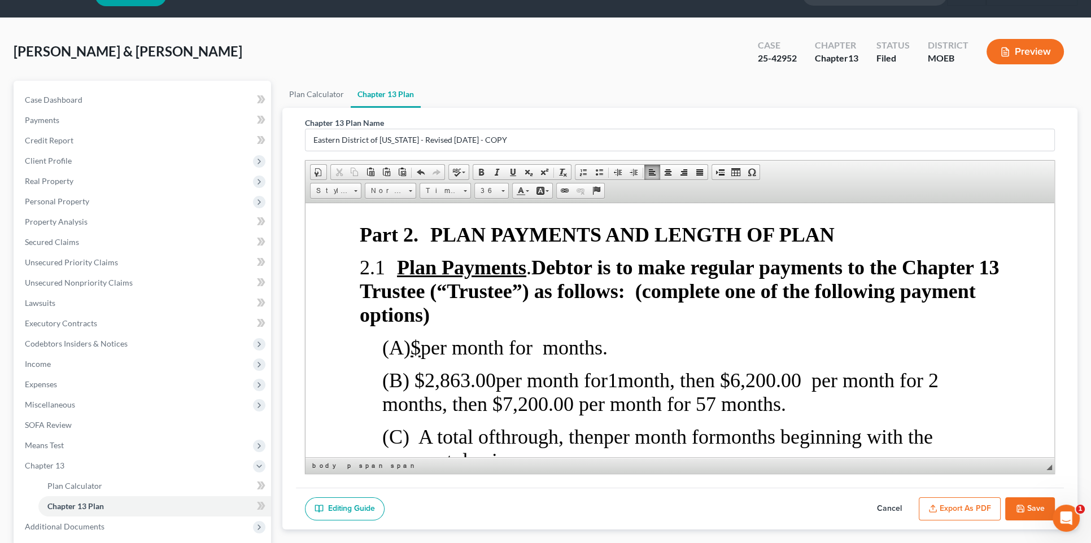  Describe the element at coordinates (618, 172) in the screenshot. I see `a: Decrease Indent` at that location.